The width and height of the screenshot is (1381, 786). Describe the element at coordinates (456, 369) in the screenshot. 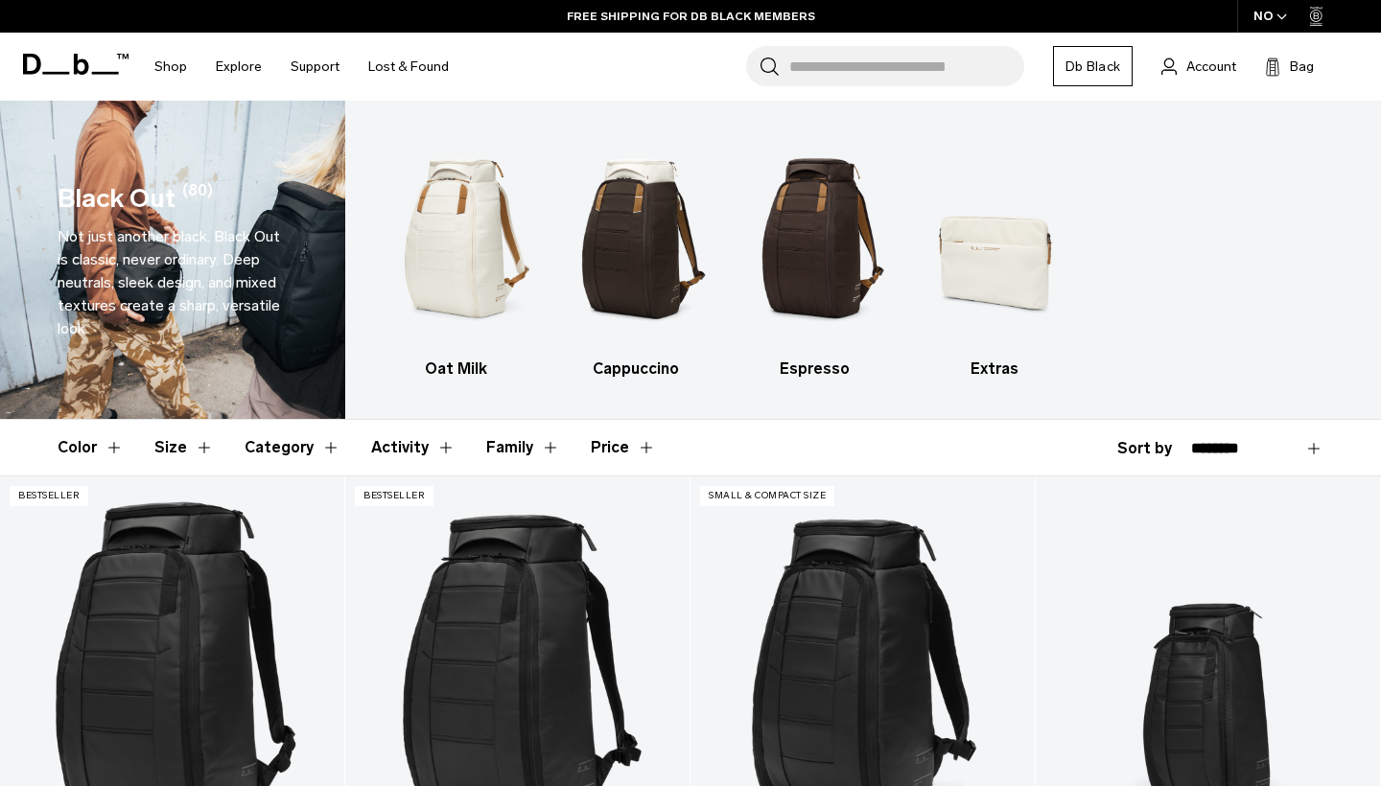

I see `h3: Oat Milk` at that location.